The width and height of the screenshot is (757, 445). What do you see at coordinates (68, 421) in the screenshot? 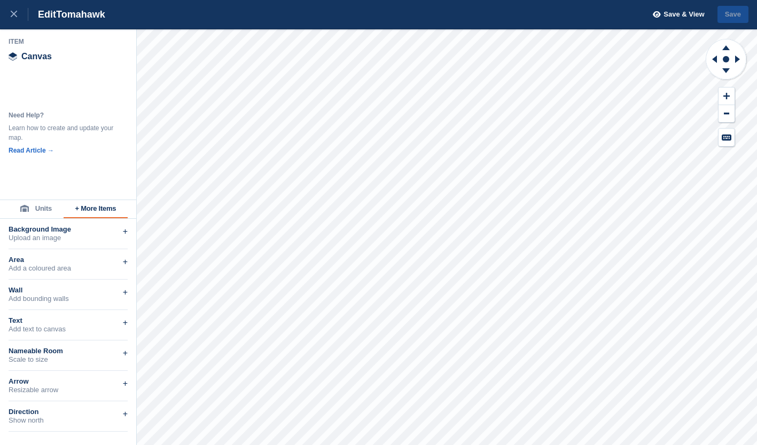
I see `div: Show north` at bounding box center [68, 421].